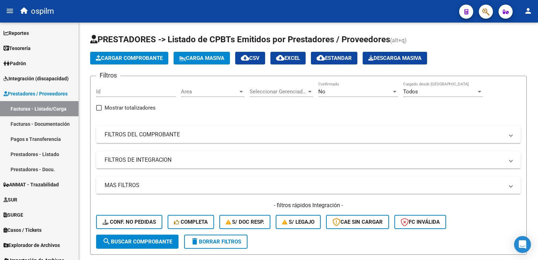 This screenshot has width=538, height=260. I want to click on span: S/ Doc Resp., so click(245, 222).